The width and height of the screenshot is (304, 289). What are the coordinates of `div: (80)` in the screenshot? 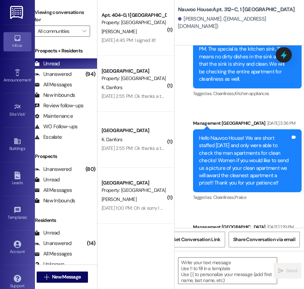 It's located at (90, 169).